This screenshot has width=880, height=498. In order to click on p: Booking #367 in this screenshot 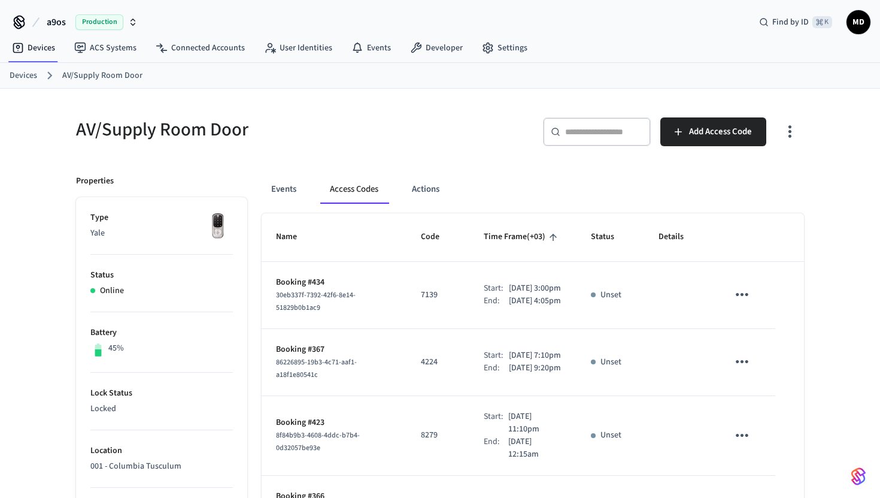, I will do `click(334, 349)`.